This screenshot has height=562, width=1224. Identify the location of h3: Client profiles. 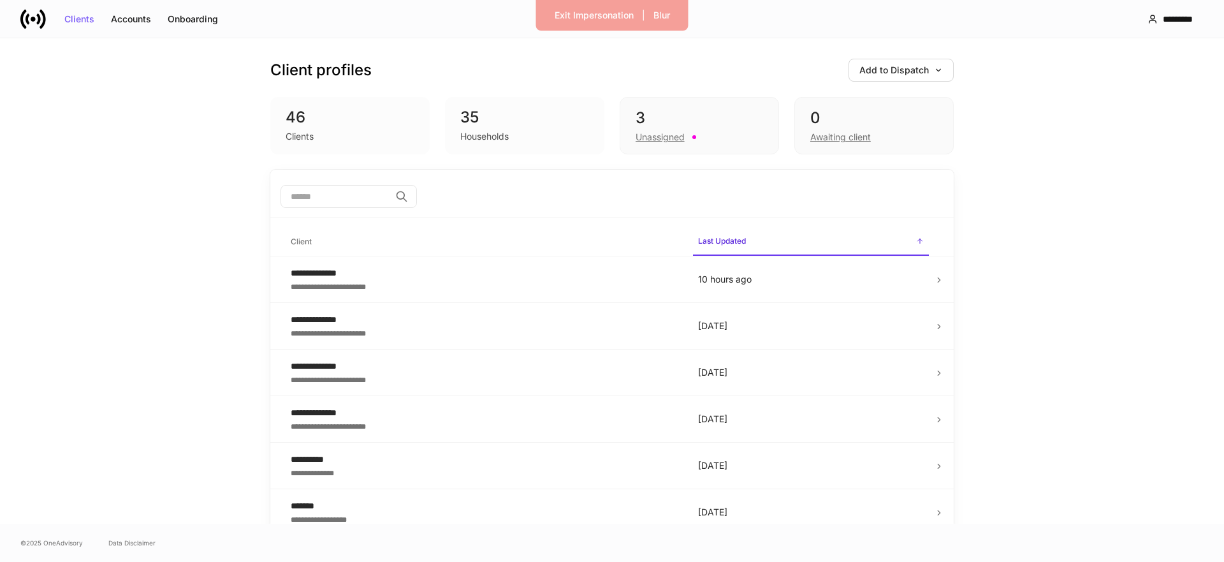
(321, 70).